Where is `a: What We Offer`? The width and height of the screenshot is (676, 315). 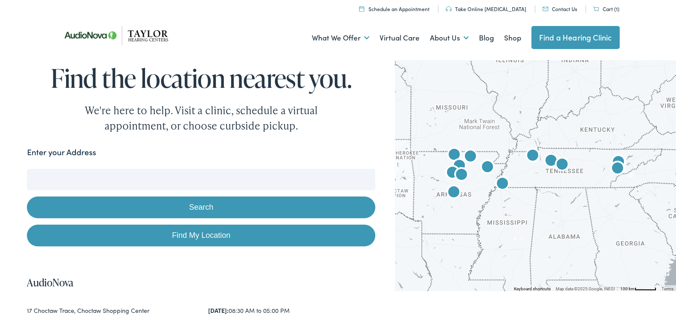 a: What We Offer is located at coordinates (340, 38).